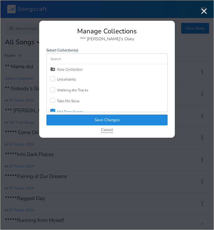 Image resolution: width=214 pixels, height=230 pixels. What do you see at coordinates (107, 50) in the screenshot?
I see `label: Select Collection(s)` at bounding box center [107, 50].